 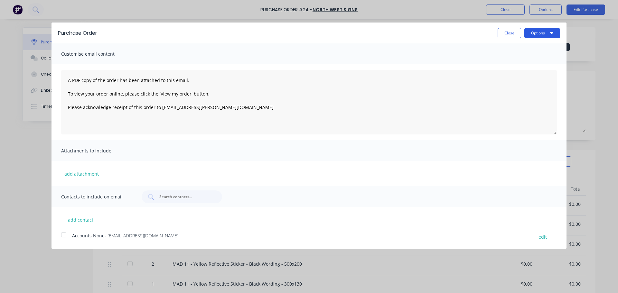 What do you see at coordinates (81, 174) in the screenshot?
I see `button: add attachment` at bounding box center [81, 174].